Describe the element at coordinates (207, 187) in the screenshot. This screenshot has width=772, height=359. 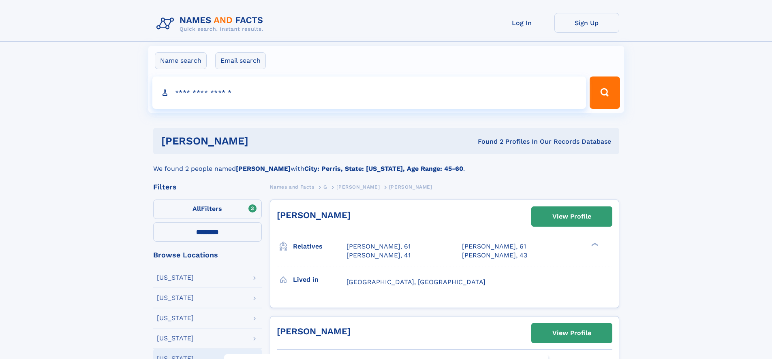
I see `div: Filters` at that location.